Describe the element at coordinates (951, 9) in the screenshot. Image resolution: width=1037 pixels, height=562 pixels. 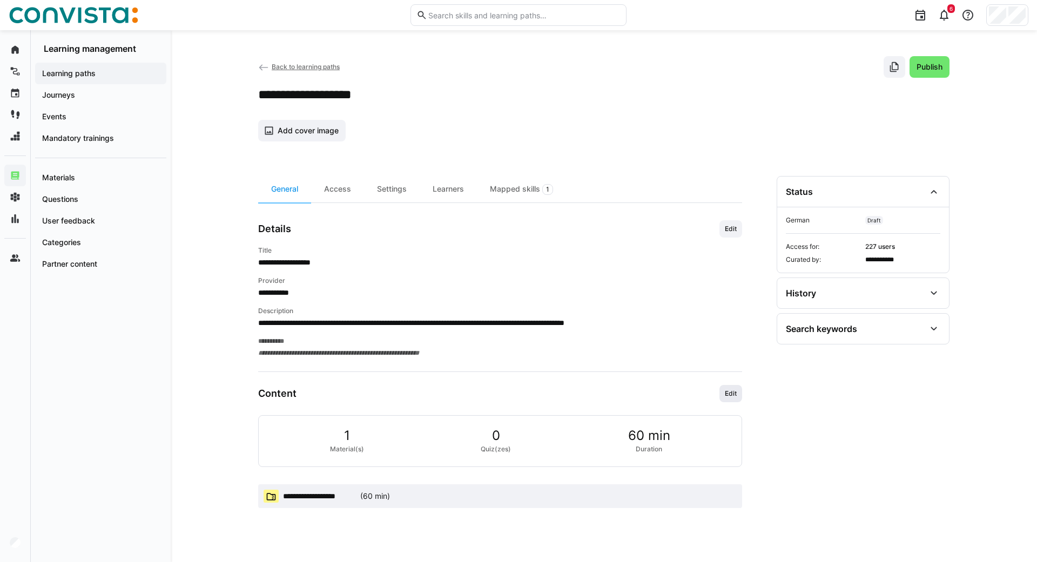
I see `span: 6` at that location.